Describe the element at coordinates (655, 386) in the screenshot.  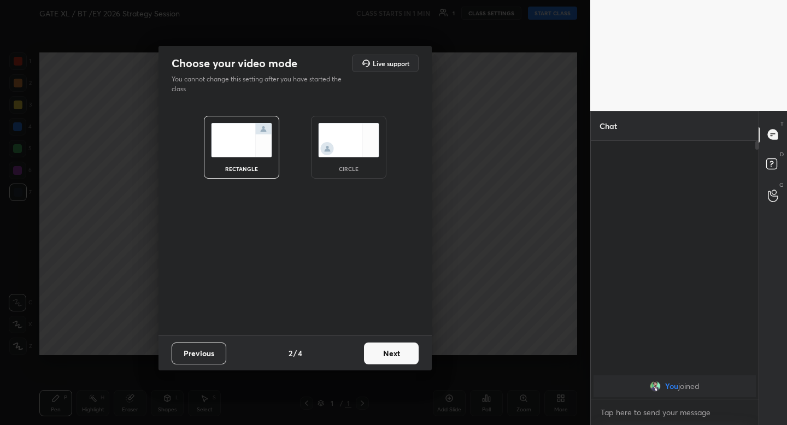
I see `img: d08d8ff8258545f9822ac8fffd9437ff.jpg` at that location.